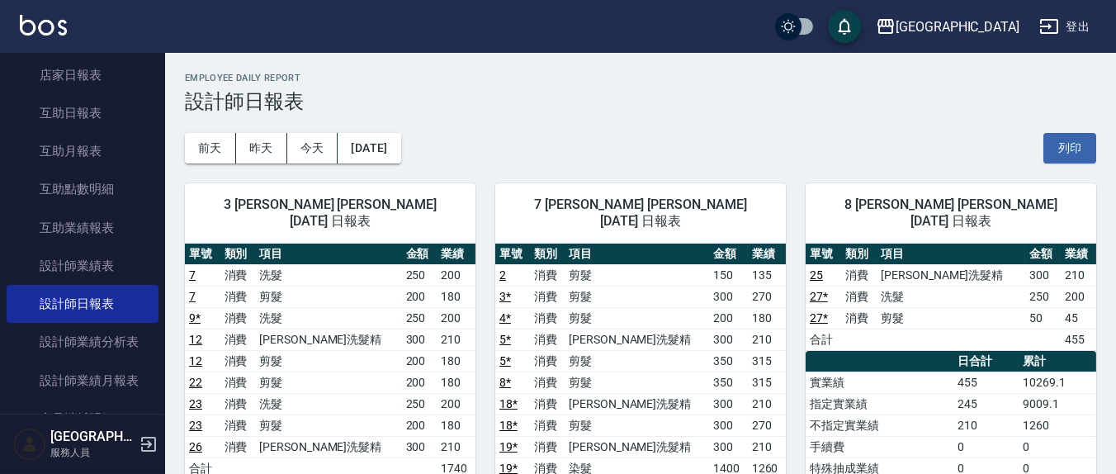 This screenshot has height=474, width=1116. What do you see at coordinates (1078, 318) in the screenshot?
I see `td: 45` at bounding box center [1078, 318].